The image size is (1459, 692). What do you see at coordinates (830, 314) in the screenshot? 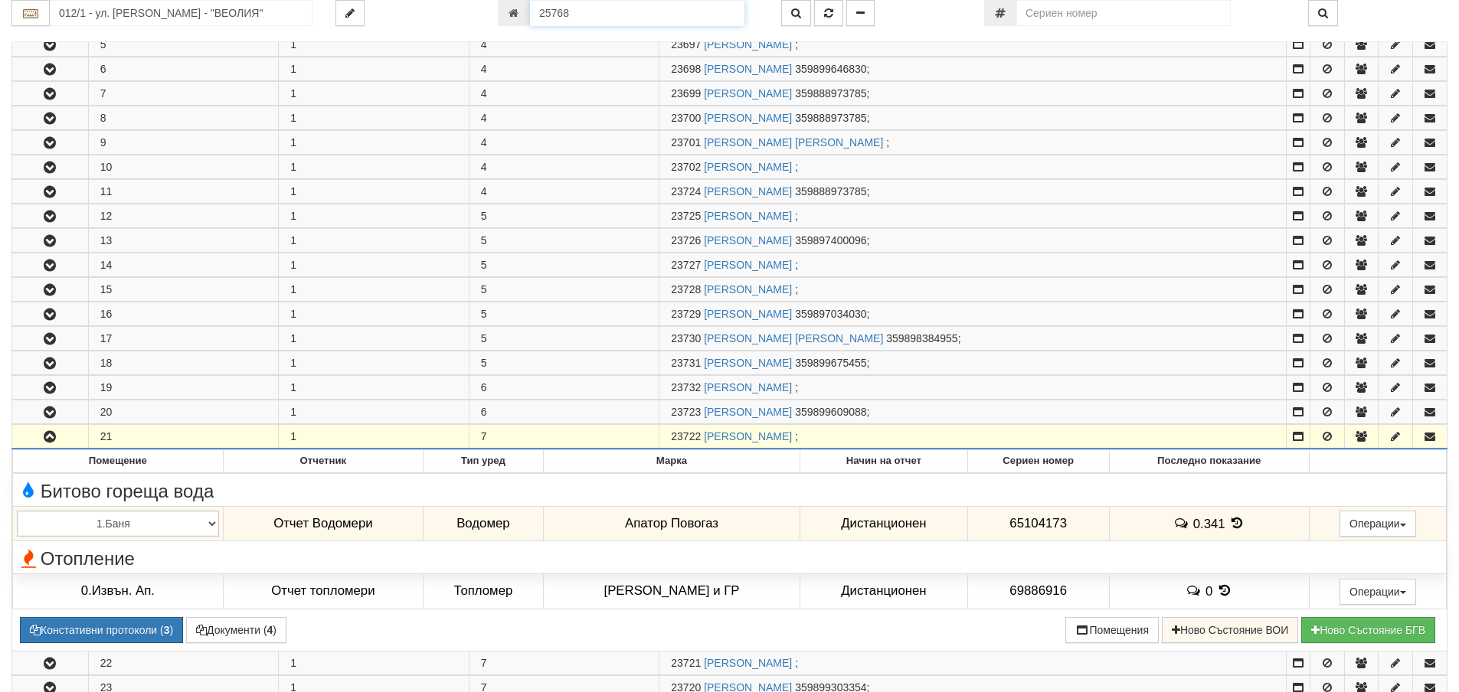
I see `span: 359897034030` at bounding box center [830, 314].